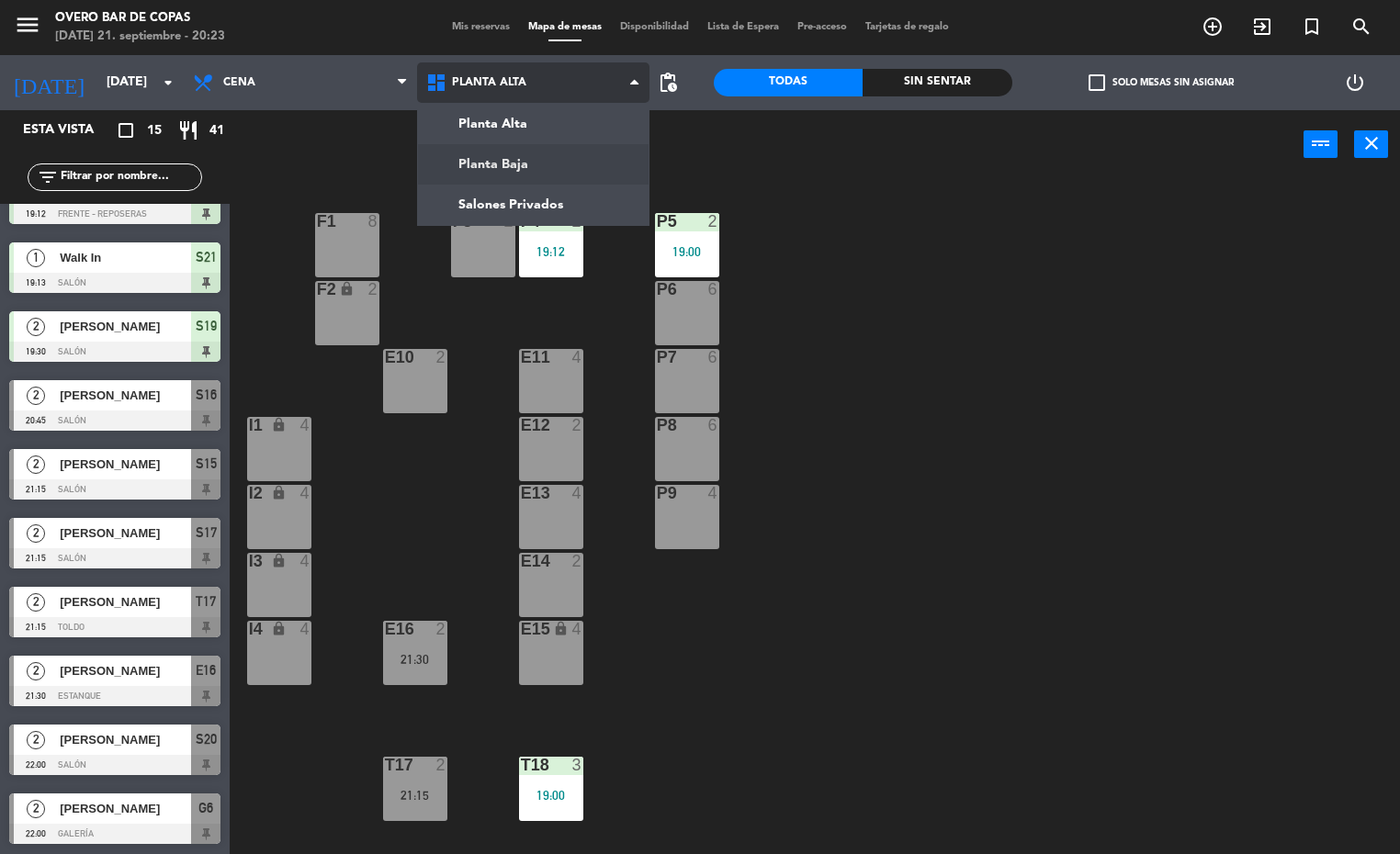 Image resolution: width=1400 pixels, height=854 pixels. I want to click on span: T17, so click(206, 601).